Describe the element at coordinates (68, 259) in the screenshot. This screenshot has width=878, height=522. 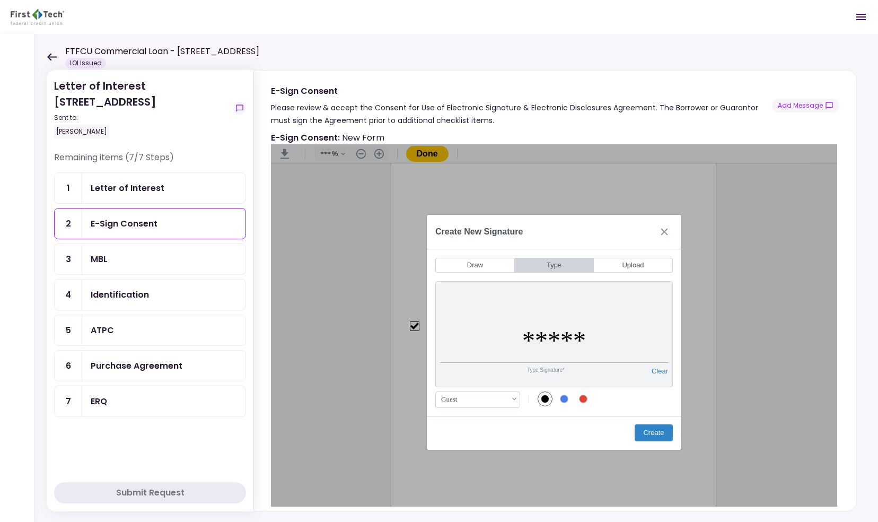
I see `div: 3` at that location.